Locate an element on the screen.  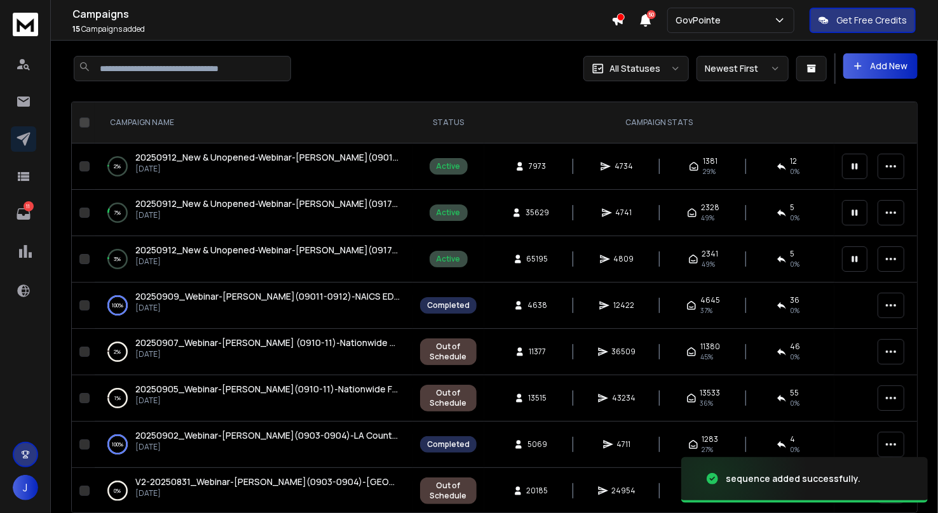
span: 36 % is located at coordinates (707, 403).